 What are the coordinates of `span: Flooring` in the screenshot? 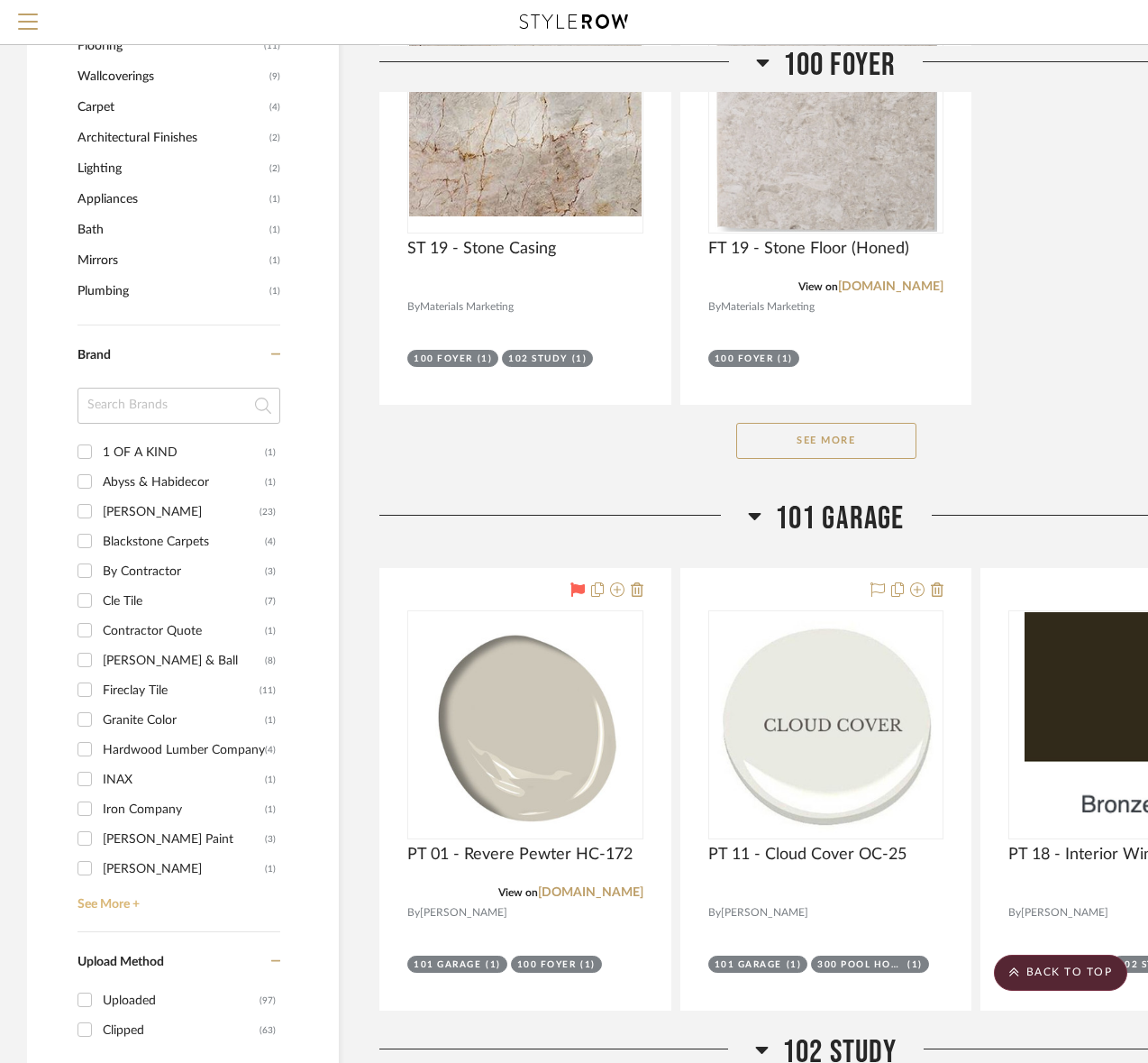 It's located at (168, 46).